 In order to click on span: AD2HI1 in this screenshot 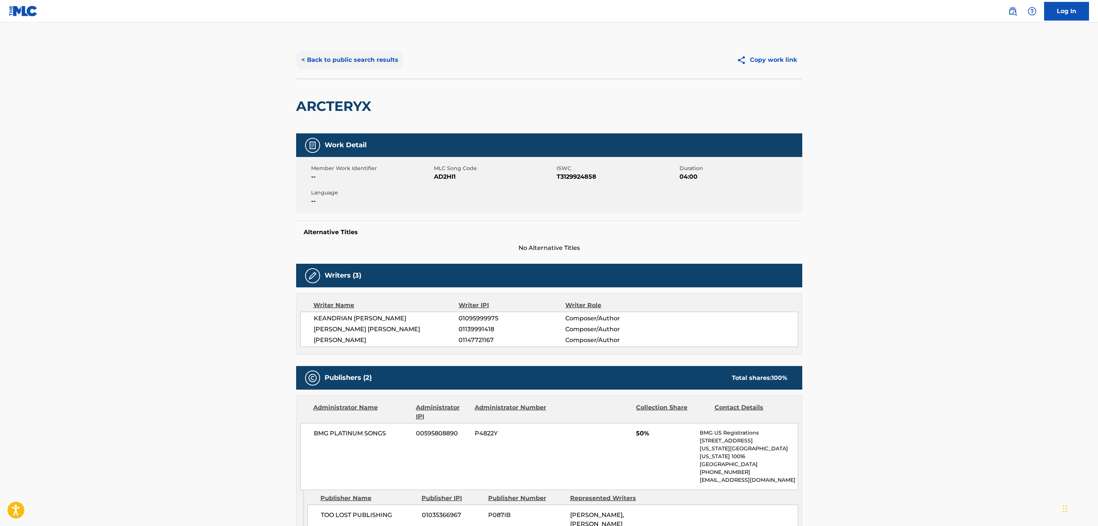, I will do `click(494, 177)`.